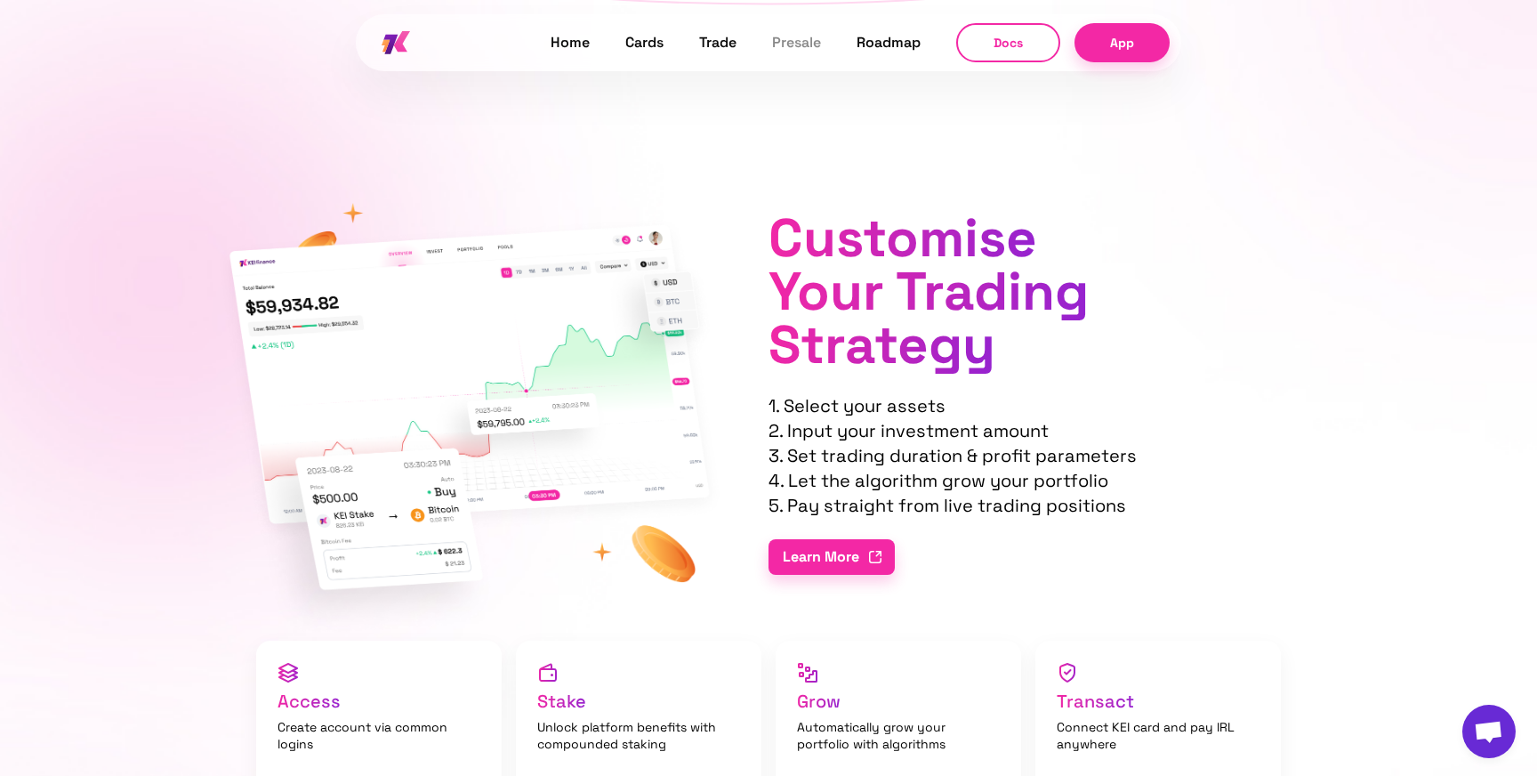  What do you see at coordinates (1025, 455) in the screenshot?
I see `div: 1. Select your assets 2. Input your investment amount 3. Set trading duration & profit parameters...` at bounding box center [1025, 455].